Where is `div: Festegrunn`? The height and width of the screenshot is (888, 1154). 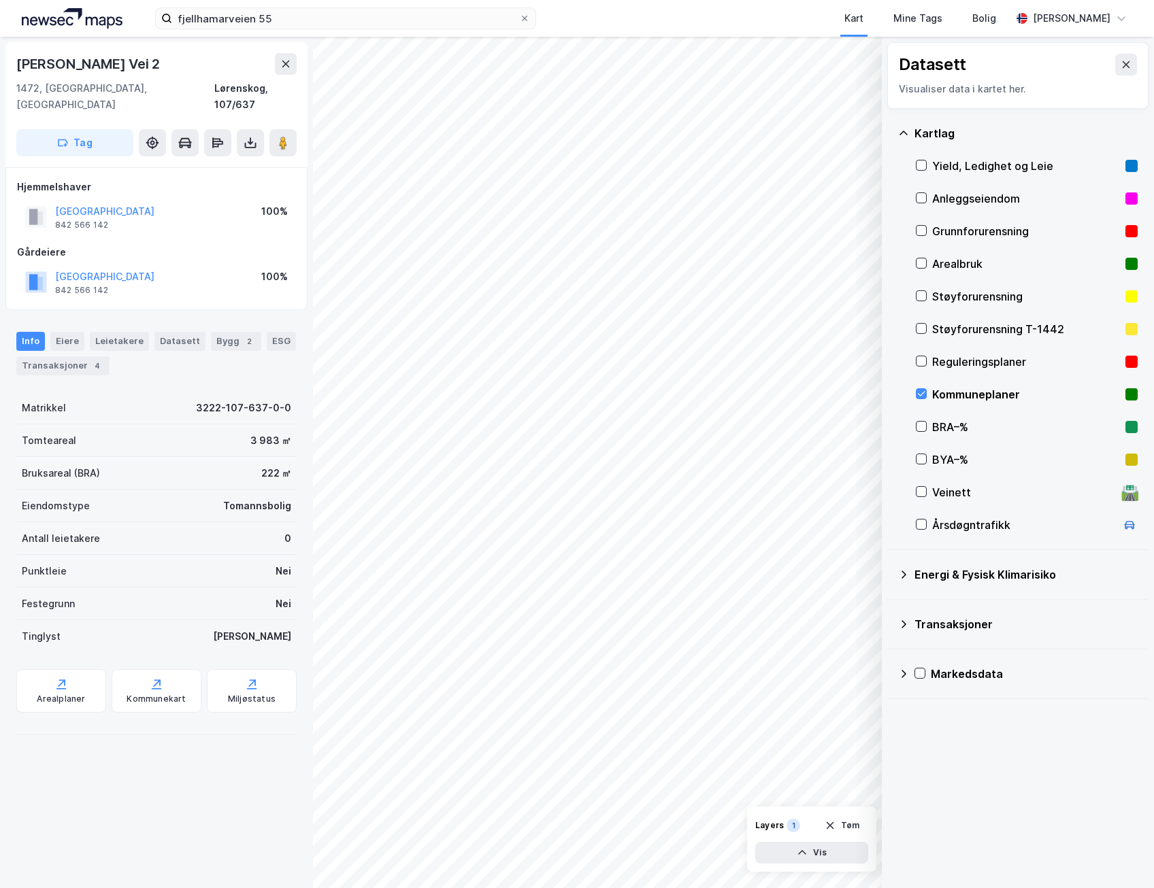
div: Festegrunn is located at coordinates (48, 604).